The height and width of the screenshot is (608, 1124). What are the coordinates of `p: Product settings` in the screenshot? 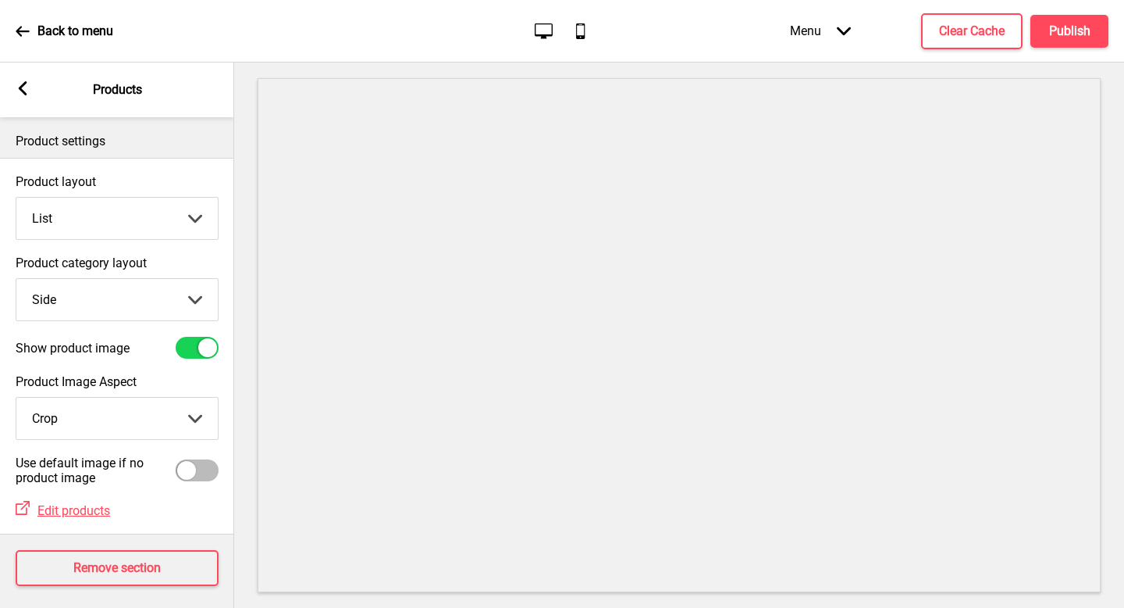 It's located at (117, 141).